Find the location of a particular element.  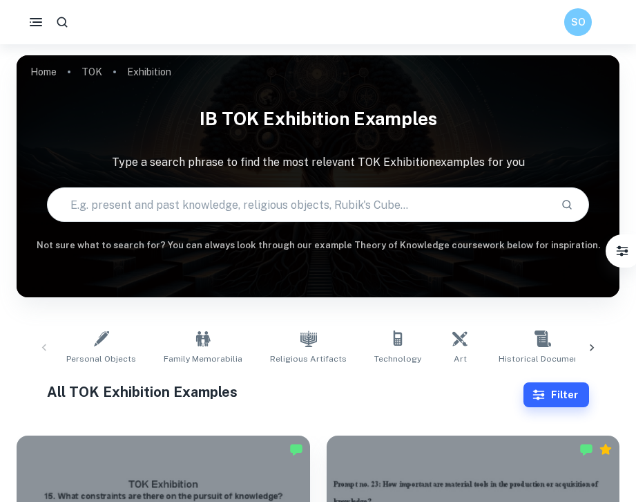

button: Search is located at coordinates (567, 204).